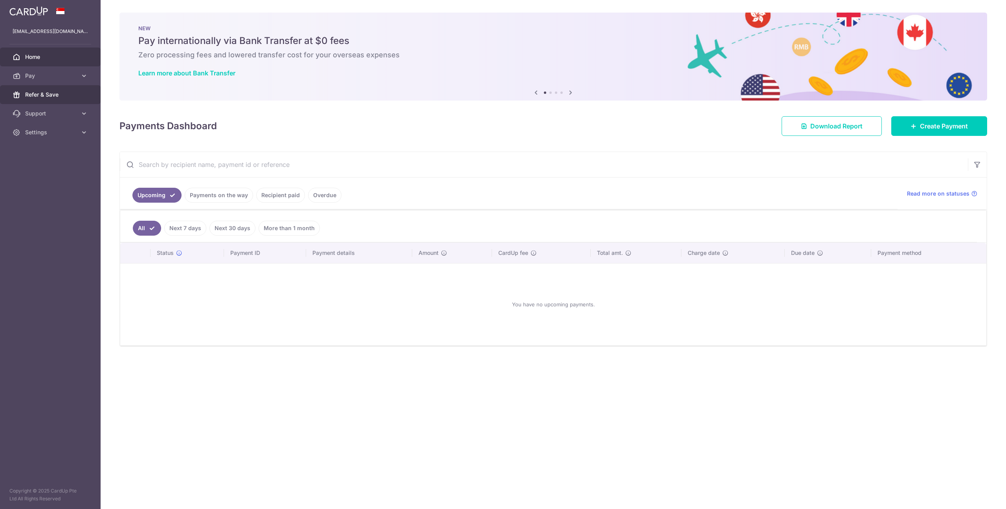 This screenshot has width=1006, height=509. What do you see at coordinates (553, 304) in the screenshot?
I see `div: You have no upcoming payments.` at bounding box center [553, 304].